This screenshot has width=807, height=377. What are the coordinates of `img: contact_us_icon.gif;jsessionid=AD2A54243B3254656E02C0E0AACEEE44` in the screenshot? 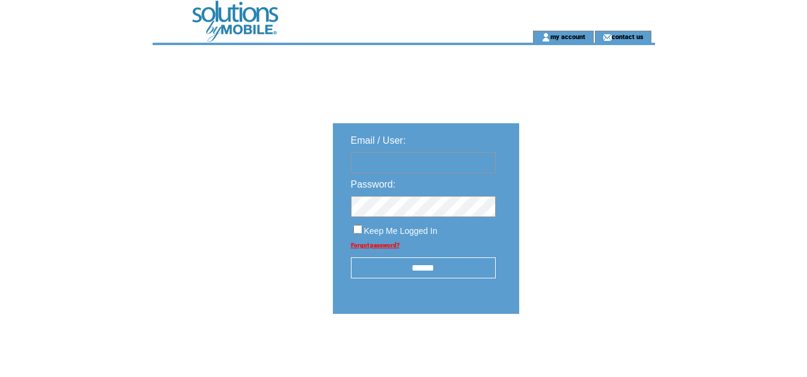 It's located at (607, 37).